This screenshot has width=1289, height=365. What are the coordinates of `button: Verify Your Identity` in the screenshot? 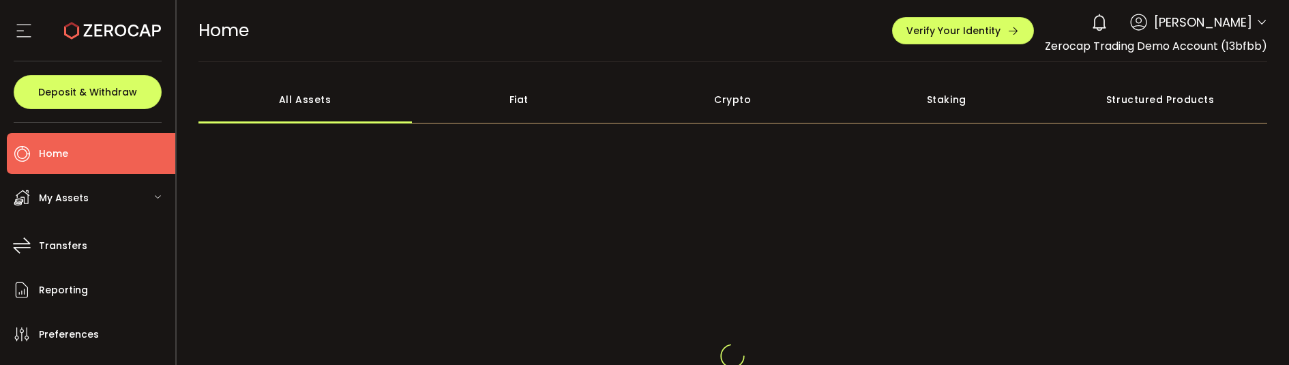 It's located at (963, 31).